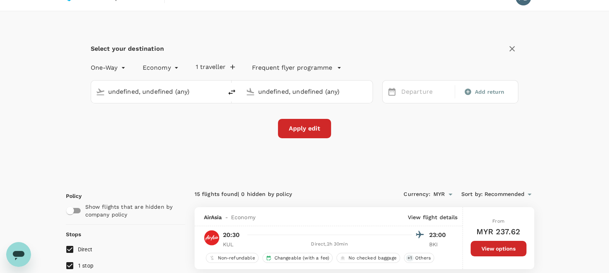 The height and width of the screenshot is (273, 609). What do you see at coordinates (292, 68) in the screenshot?
I see `p: Frequent flyer programme` at bounding box center [292, 68].